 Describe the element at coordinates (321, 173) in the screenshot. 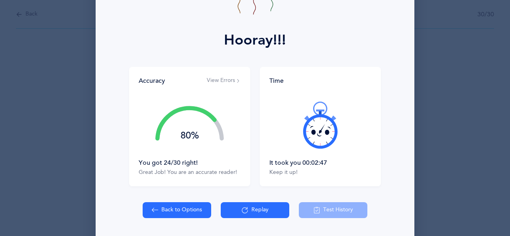

I see `div: Keep it up!` at that location.